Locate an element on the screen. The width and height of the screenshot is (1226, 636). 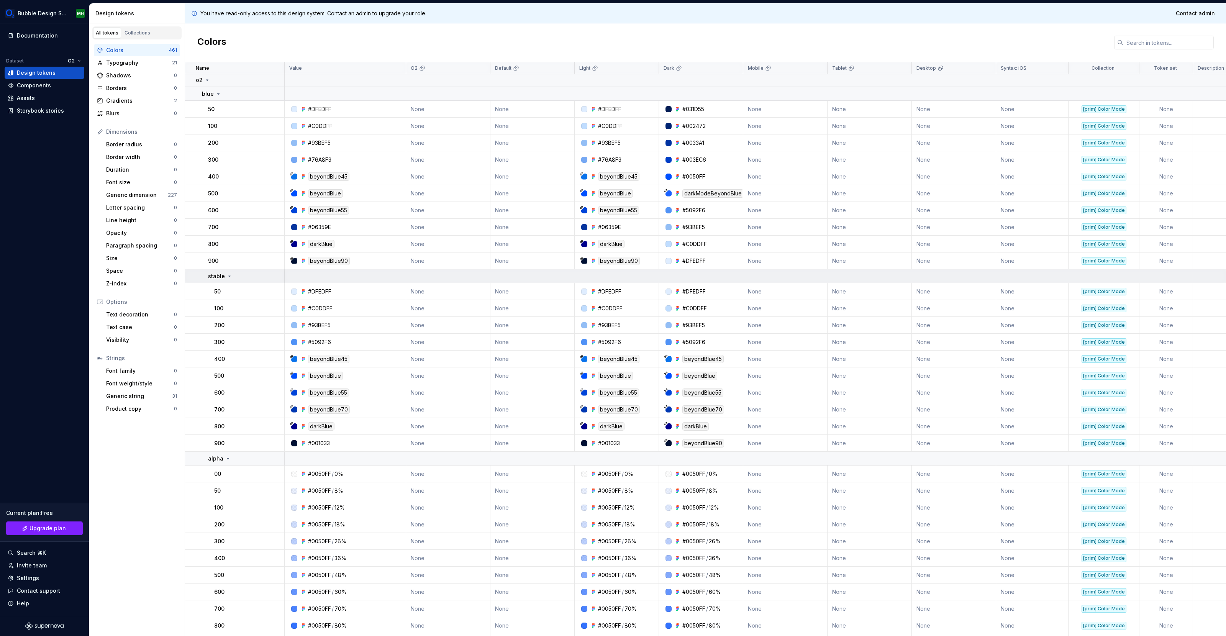
div: Shadows is located at coordinates (140, 75).